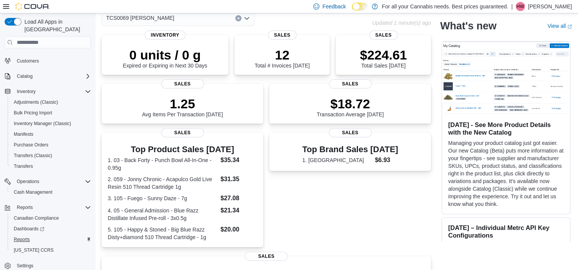 The image size is (578, 270). What do you see at coordinates (48, 182) in the screenshot?
I see `button: Operations` at bounding box center [48, 182].